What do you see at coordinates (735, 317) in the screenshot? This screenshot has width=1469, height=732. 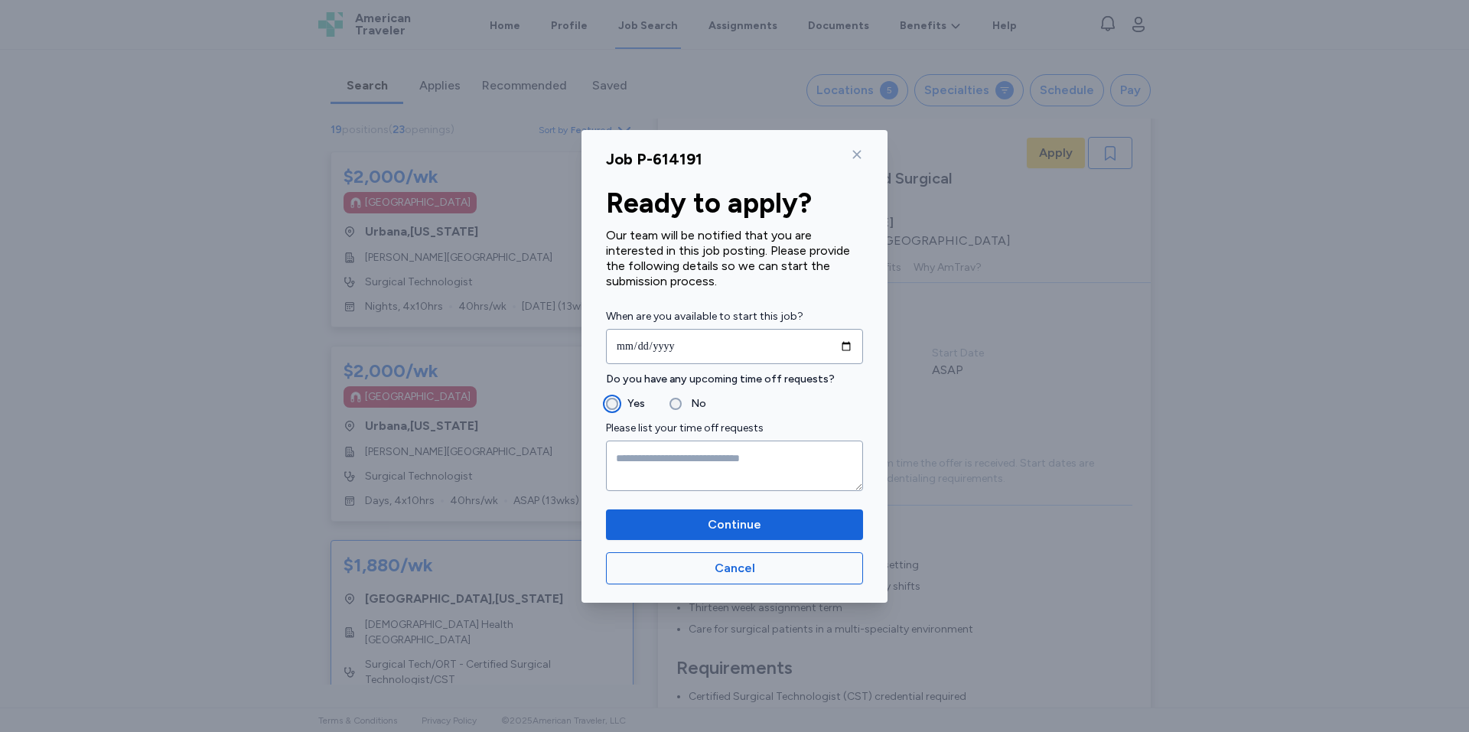 I see `label: When are you available to start this job?` at bounding box center [735, 317].